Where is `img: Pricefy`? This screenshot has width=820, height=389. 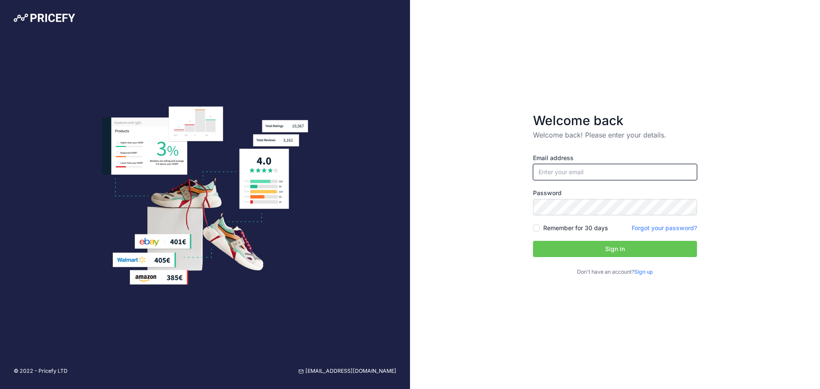 img: Pricefy is located at coordinates (44, 18).